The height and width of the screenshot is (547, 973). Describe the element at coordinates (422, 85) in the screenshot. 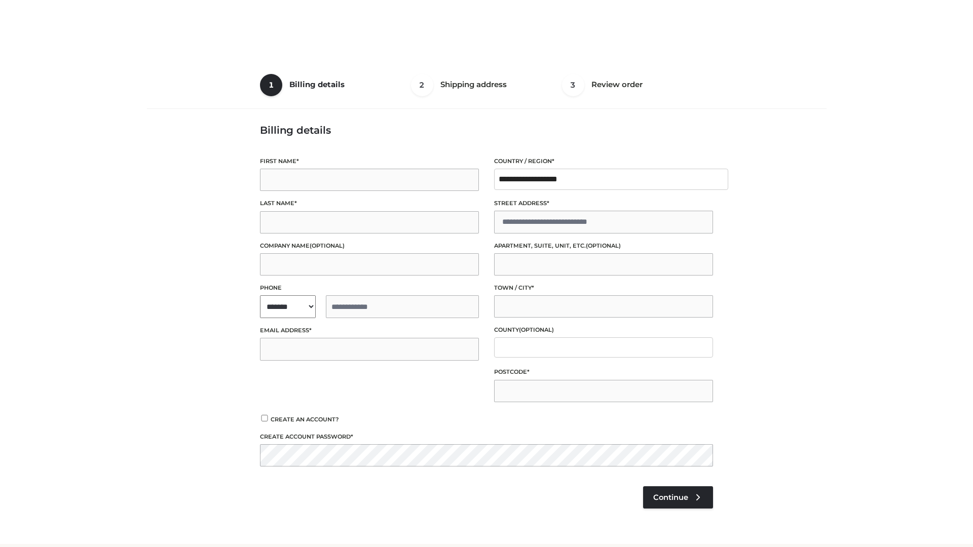

I see `span: 2` at that location.